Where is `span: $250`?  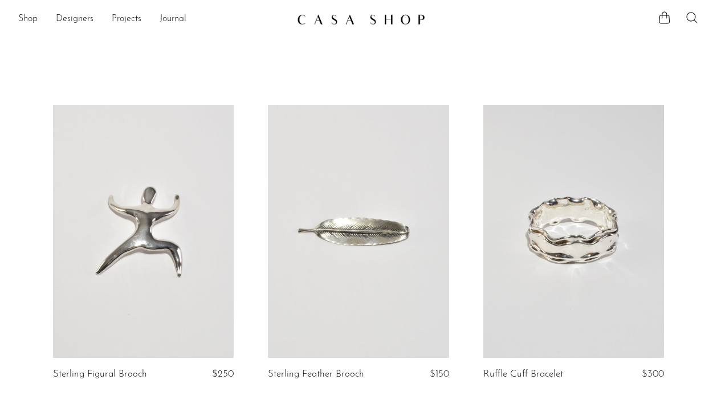
span: $250 is located at coordinates (223, 374).